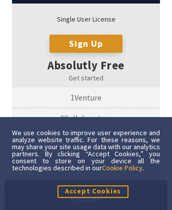 The width and height of the screenshot is (172, 210). I want to click on div: Get started, so click(86, 78).